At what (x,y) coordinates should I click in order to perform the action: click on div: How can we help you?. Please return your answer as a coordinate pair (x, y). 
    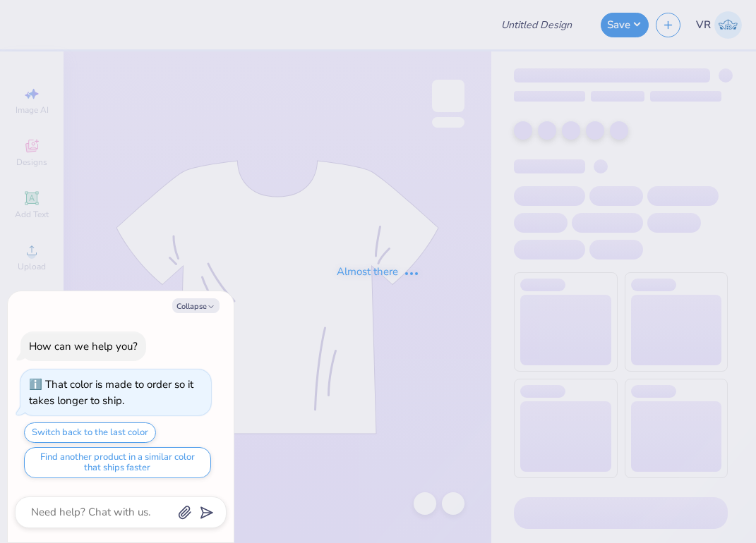
    Looking at the image, I should click on (83, 346).